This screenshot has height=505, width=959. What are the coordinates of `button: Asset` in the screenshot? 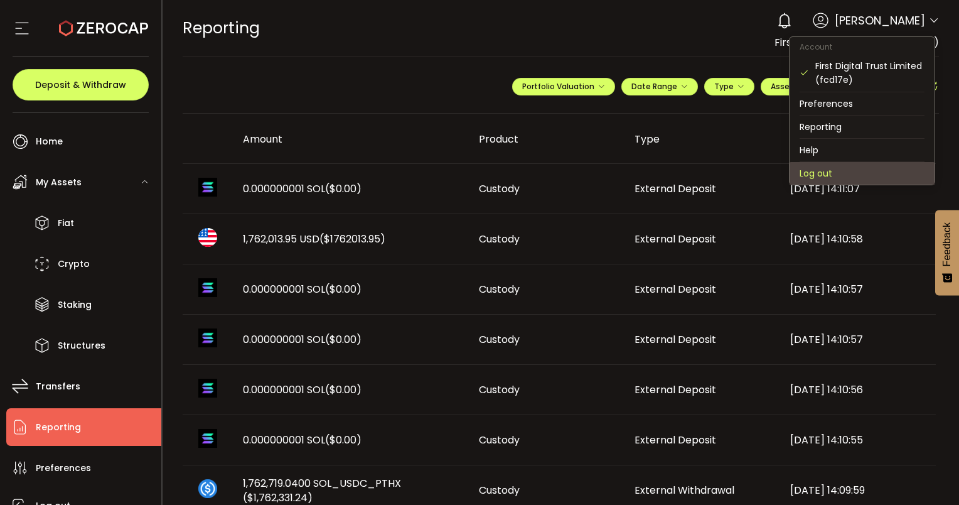 It's located at (787, 87).